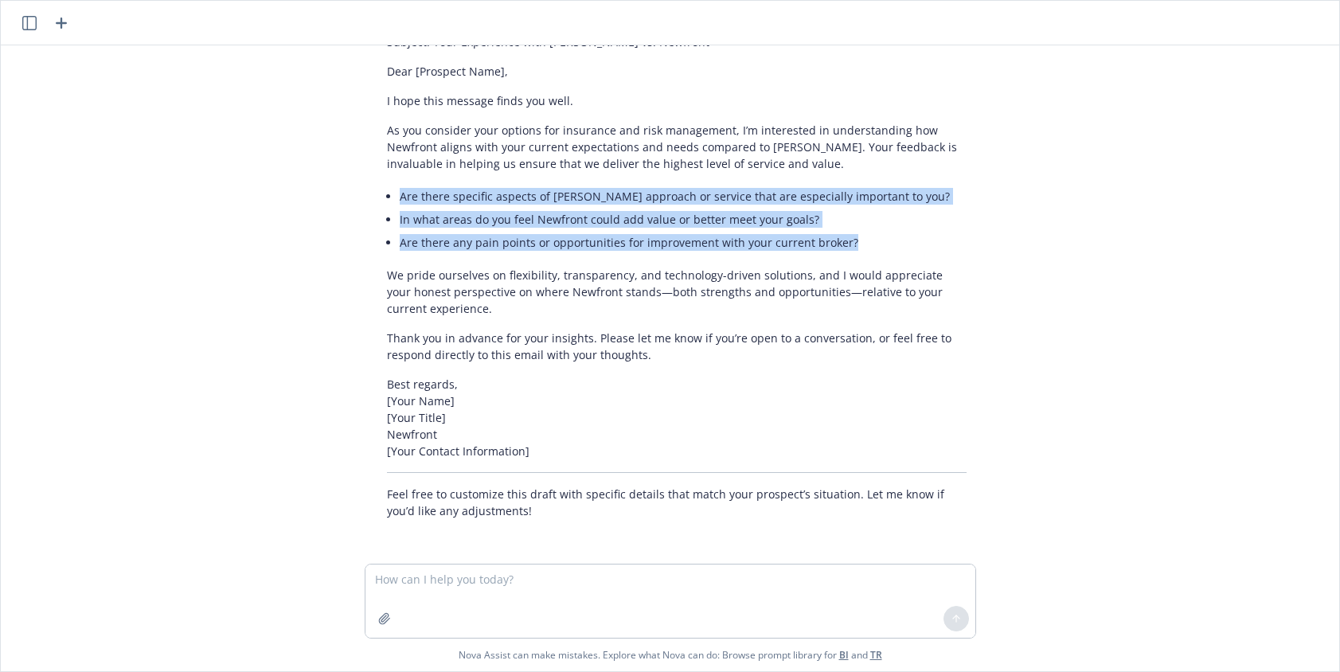  Describe the element at coordinates (677, 417) in the screenshot. I see `p: Best regards, [Your Name] [Your Title] Newfront [Your Contact Information]` at that location.